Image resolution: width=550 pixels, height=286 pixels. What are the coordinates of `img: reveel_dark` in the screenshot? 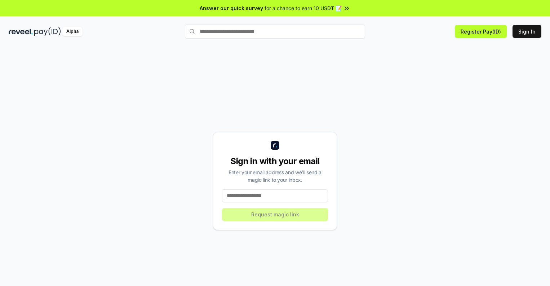 It's located at (21, 31).